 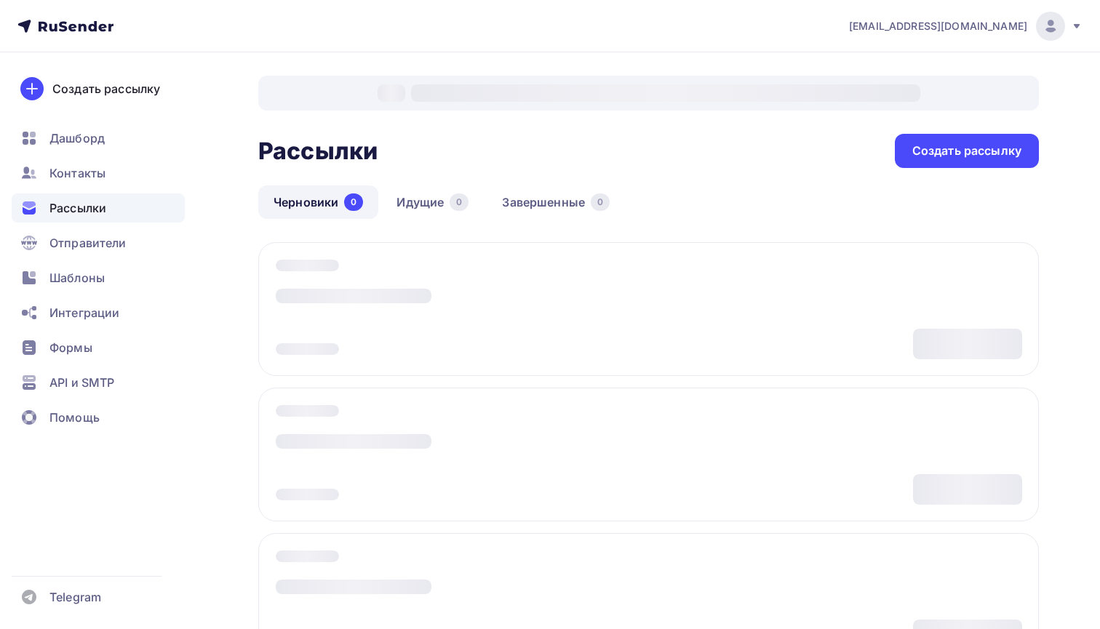 I want to click on a: Дашборд, so click(x=98, y=138).